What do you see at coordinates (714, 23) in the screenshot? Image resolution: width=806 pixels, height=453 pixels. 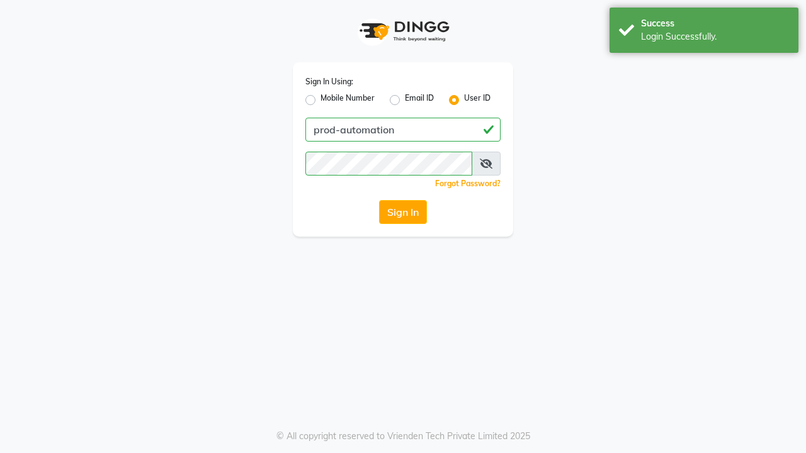 I see `div: Success` at bounding box center [714, 23].